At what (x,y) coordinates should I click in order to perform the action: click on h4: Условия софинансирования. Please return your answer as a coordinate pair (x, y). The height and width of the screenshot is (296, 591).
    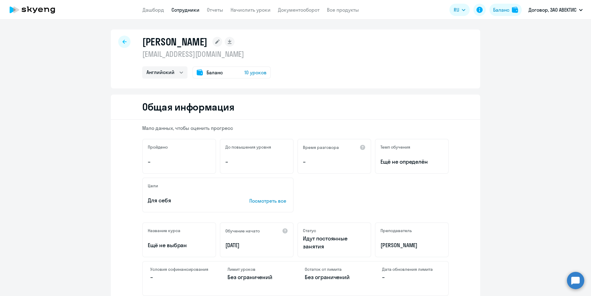
    Looking at the image, I should click on (179, 270).